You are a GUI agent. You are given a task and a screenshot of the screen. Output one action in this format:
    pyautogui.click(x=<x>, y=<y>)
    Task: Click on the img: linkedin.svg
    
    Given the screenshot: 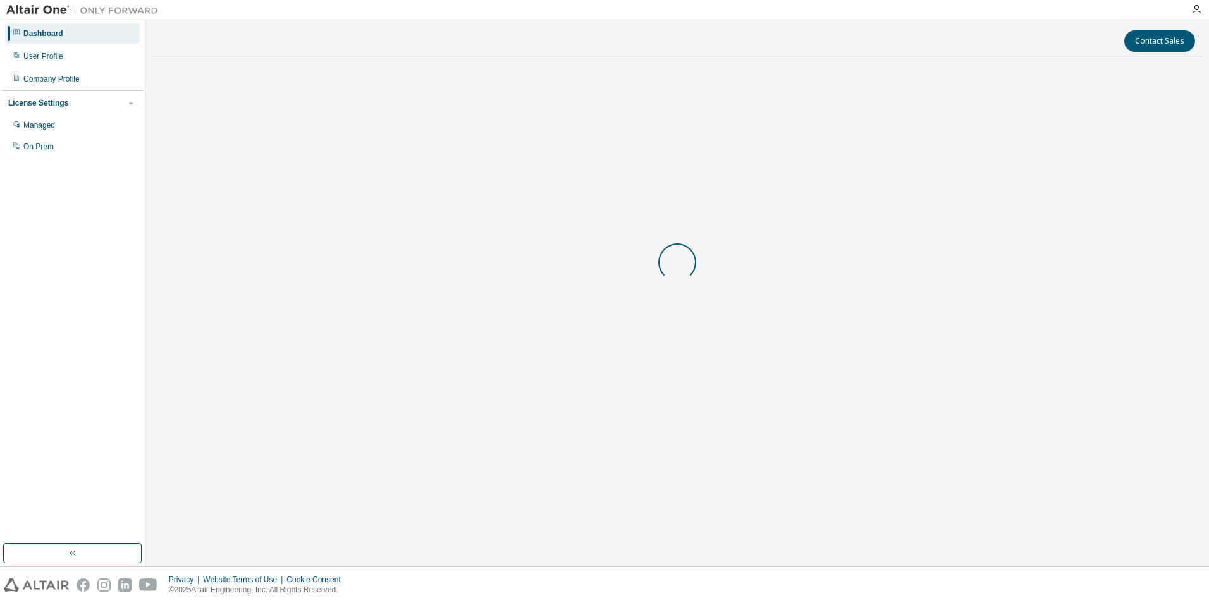 What is the action you would take?
    pyautogui.click(x=125, y=585)
    